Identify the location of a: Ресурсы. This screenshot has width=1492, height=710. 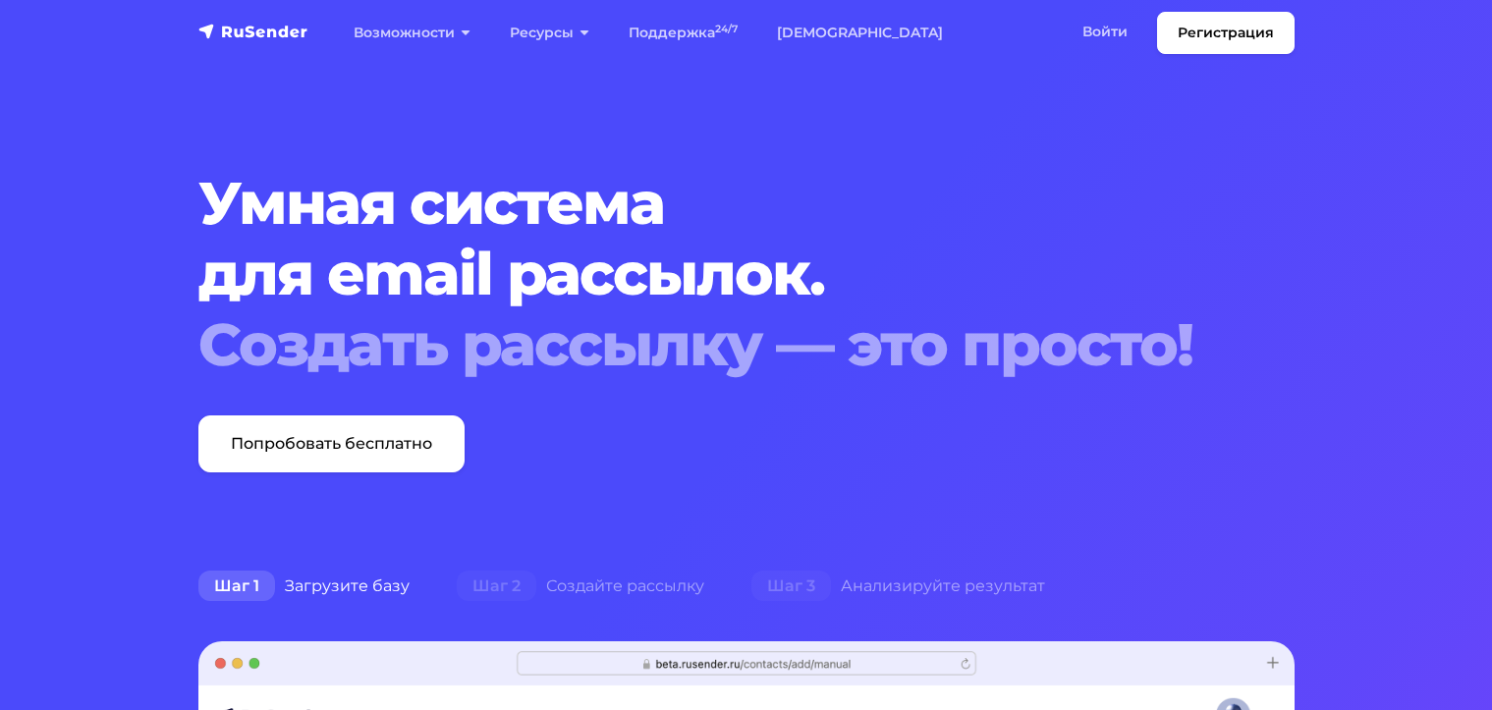
(549, 32).